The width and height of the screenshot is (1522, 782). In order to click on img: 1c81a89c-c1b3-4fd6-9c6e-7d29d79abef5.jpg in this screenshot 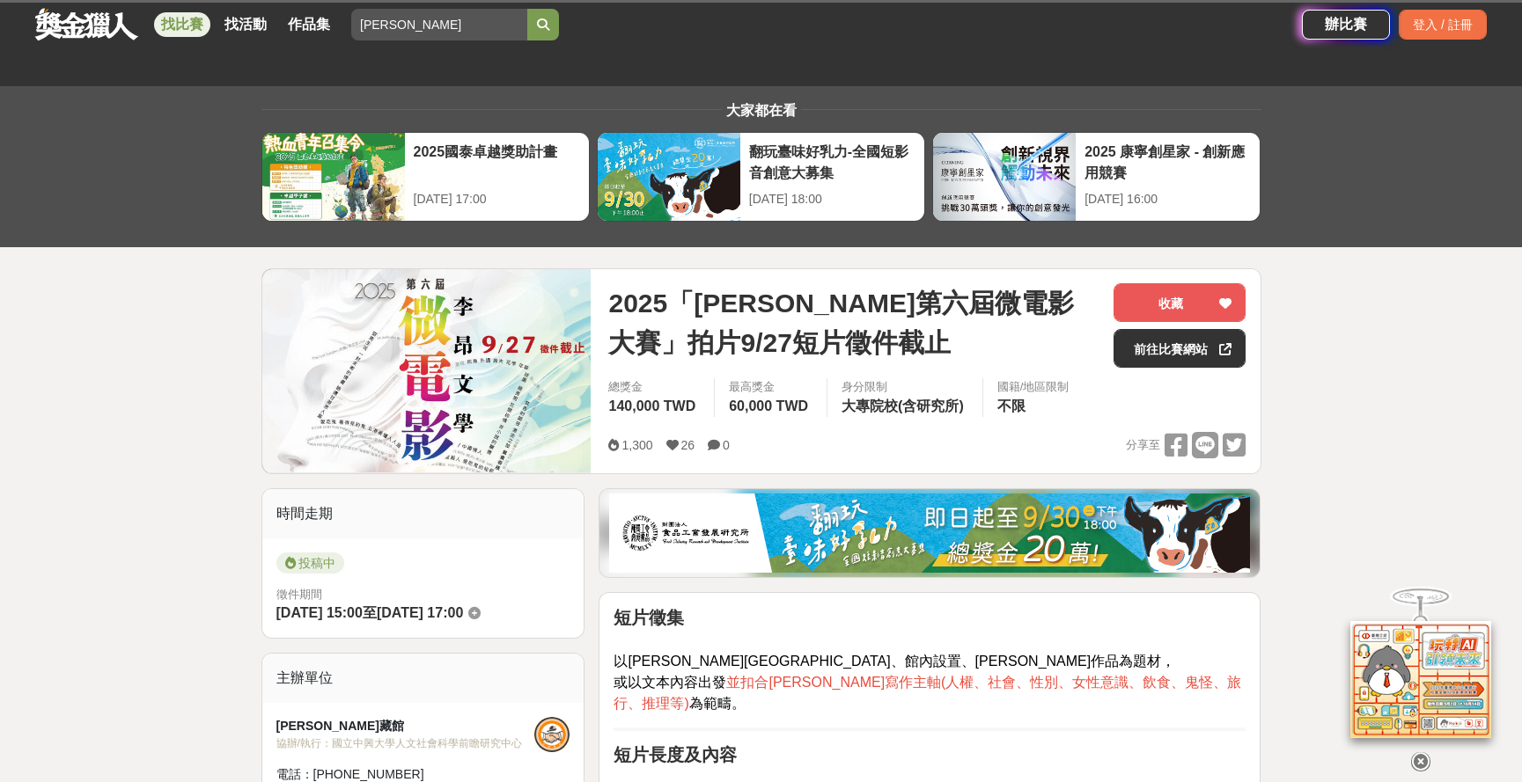, I will do `click(929, 533)`.